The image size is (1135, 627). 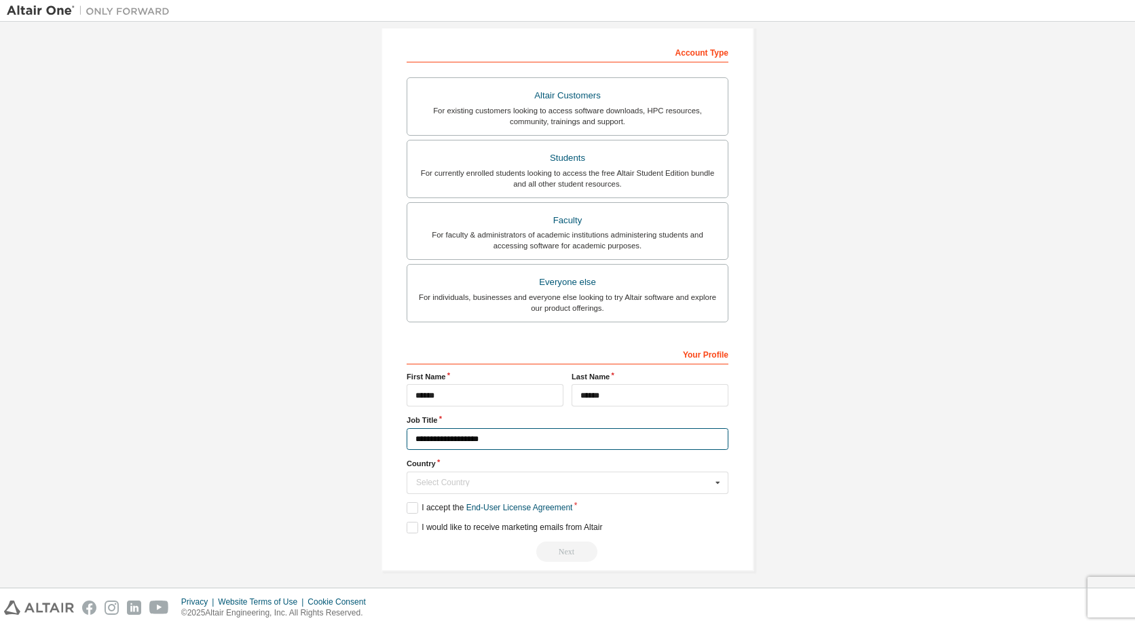 What do you see at coordinates (519, 508) in the screenshot?
I see `a: End-User License Agreement` at bounding box center [519, 508].